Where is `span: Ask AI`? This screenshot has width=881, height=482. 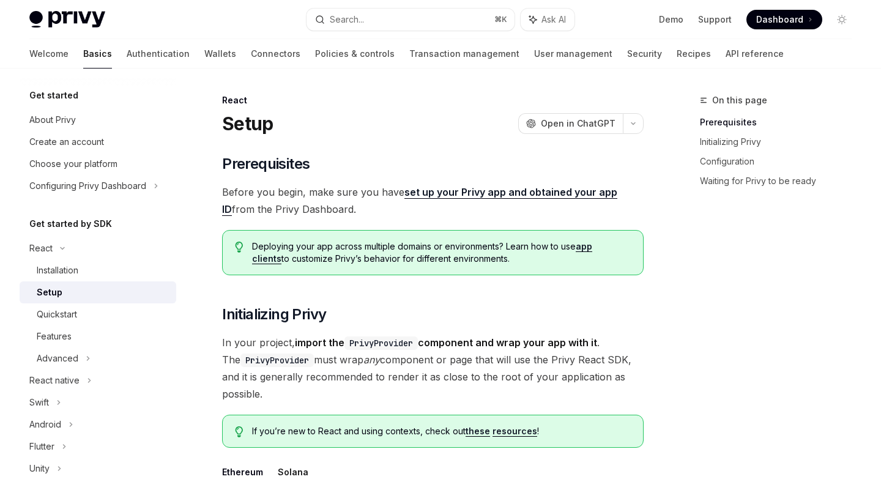
span: Ask AI is located at coordinates (553, 20).